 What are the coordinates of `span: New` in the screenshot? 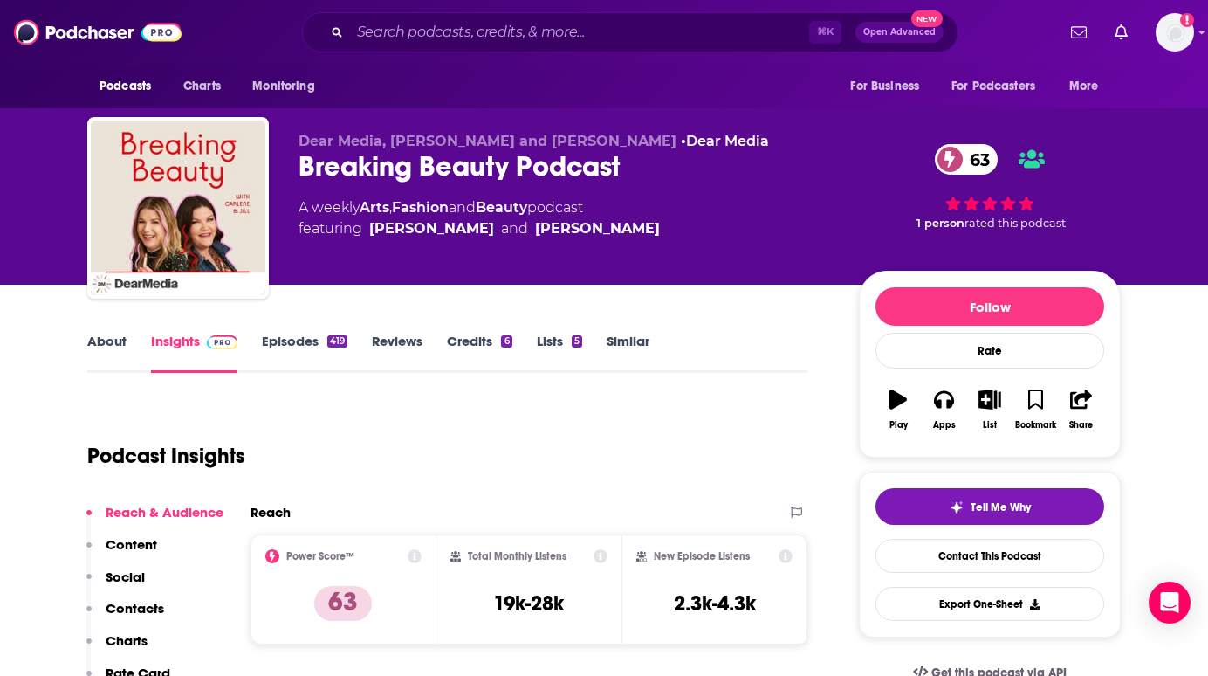 It's located at (927, 18).